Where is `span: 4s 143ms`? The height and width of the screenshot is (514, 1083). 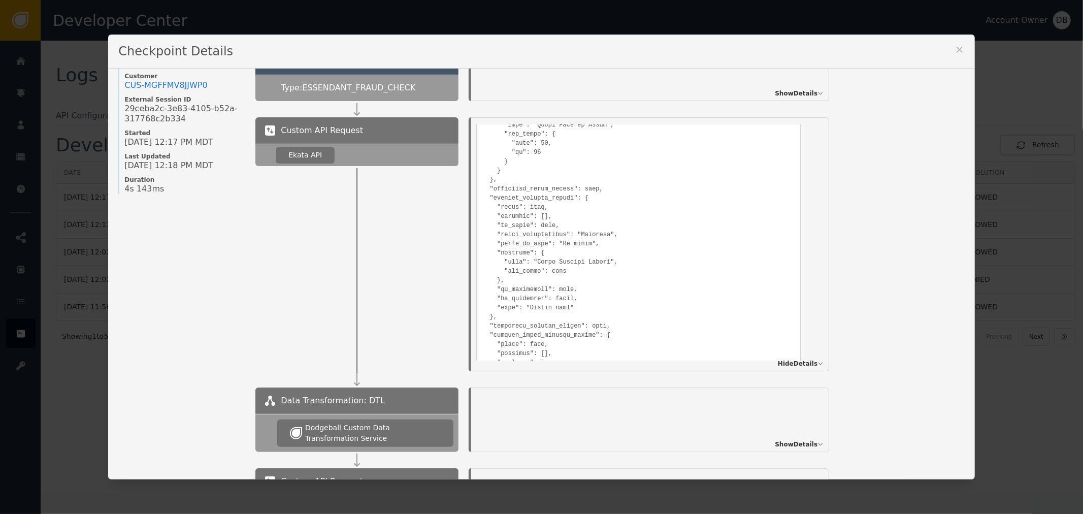
span: 4s 143ms is located at coordinates (144, 189).